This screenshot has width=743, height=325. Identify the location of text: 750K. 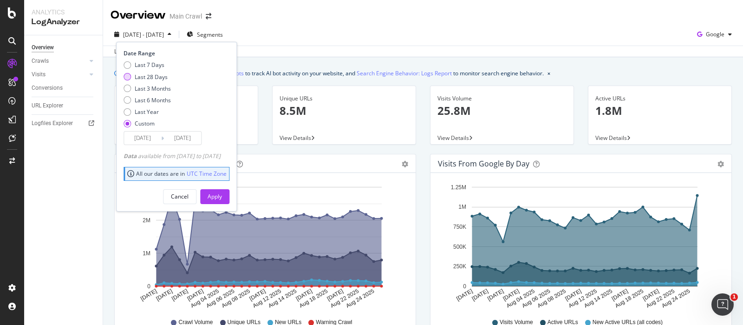
(460, 227).